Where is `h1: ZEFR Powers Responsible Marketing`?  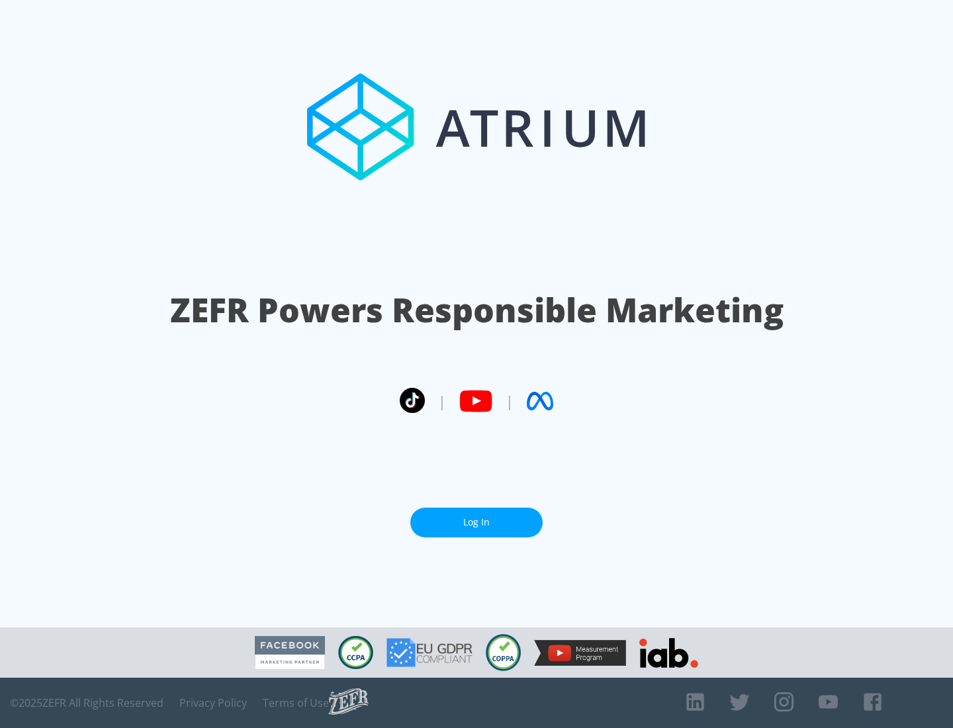 h1: ZEFR Powers Responsible Marketing is located at coordinates (477, 310).